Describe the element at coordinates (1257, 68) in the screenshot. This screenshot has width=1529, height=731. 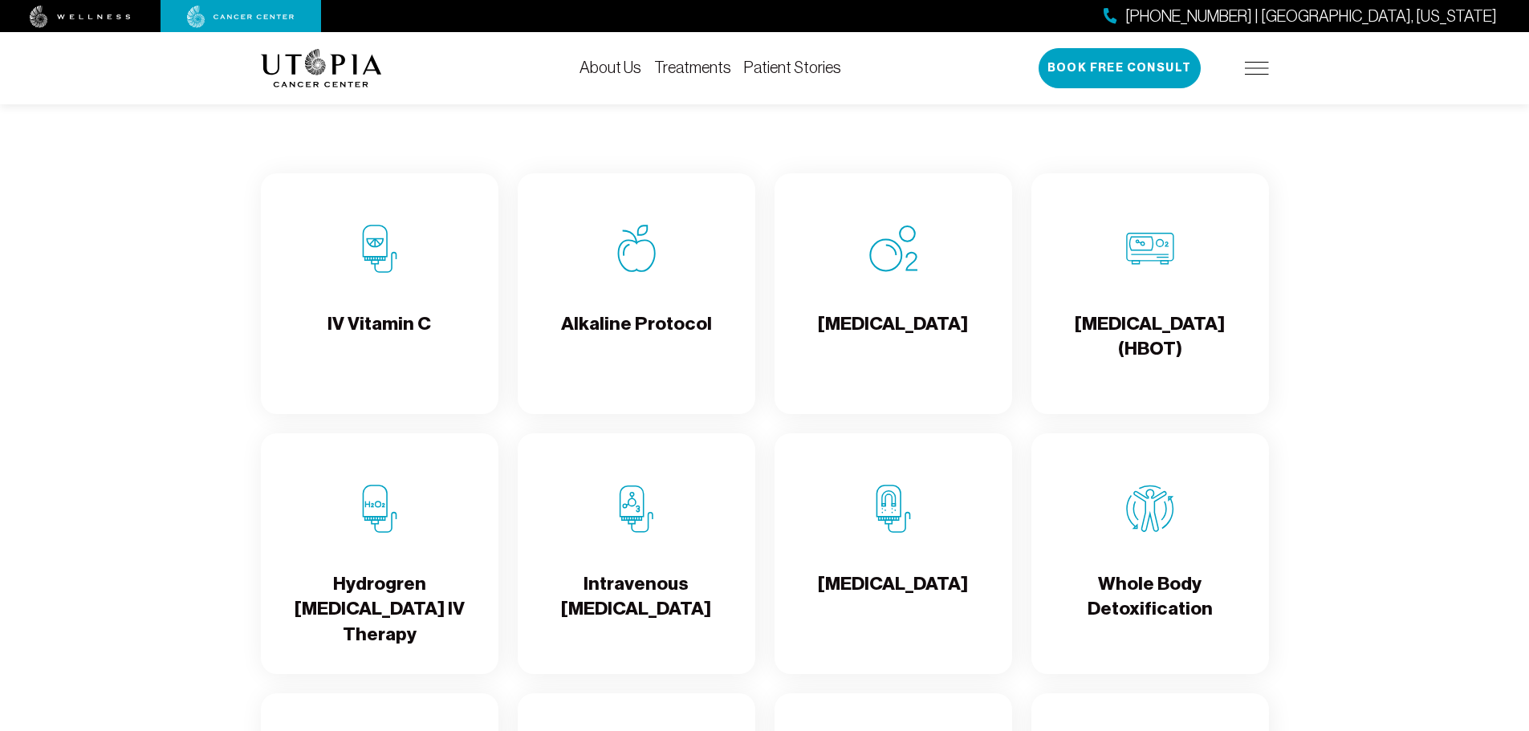
I see `img: icon-hamburger` at that location.